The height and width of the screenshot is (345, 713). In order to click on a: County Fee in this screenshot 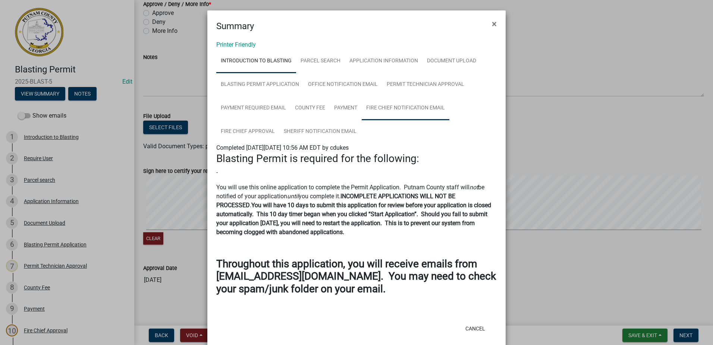, I will do `click(310, 108)`.